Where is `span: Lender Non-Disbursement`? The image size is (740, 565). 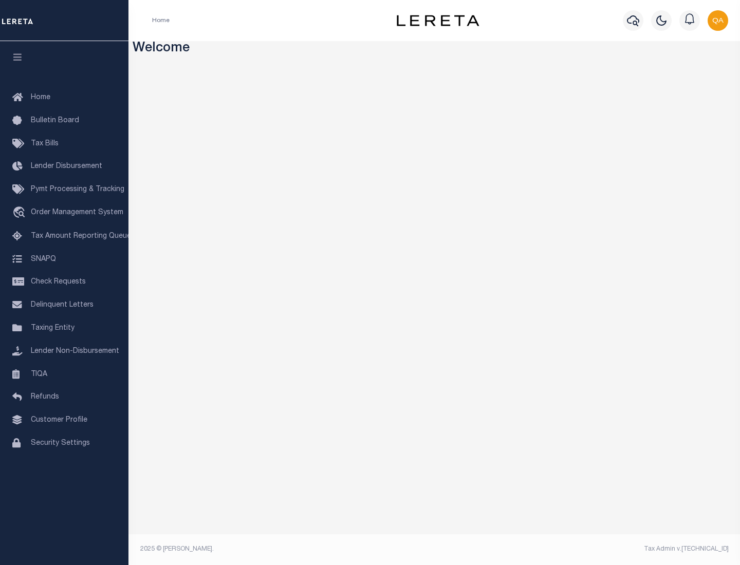
span: Lender Non-Disbursement is located at coordinates (75, 352).